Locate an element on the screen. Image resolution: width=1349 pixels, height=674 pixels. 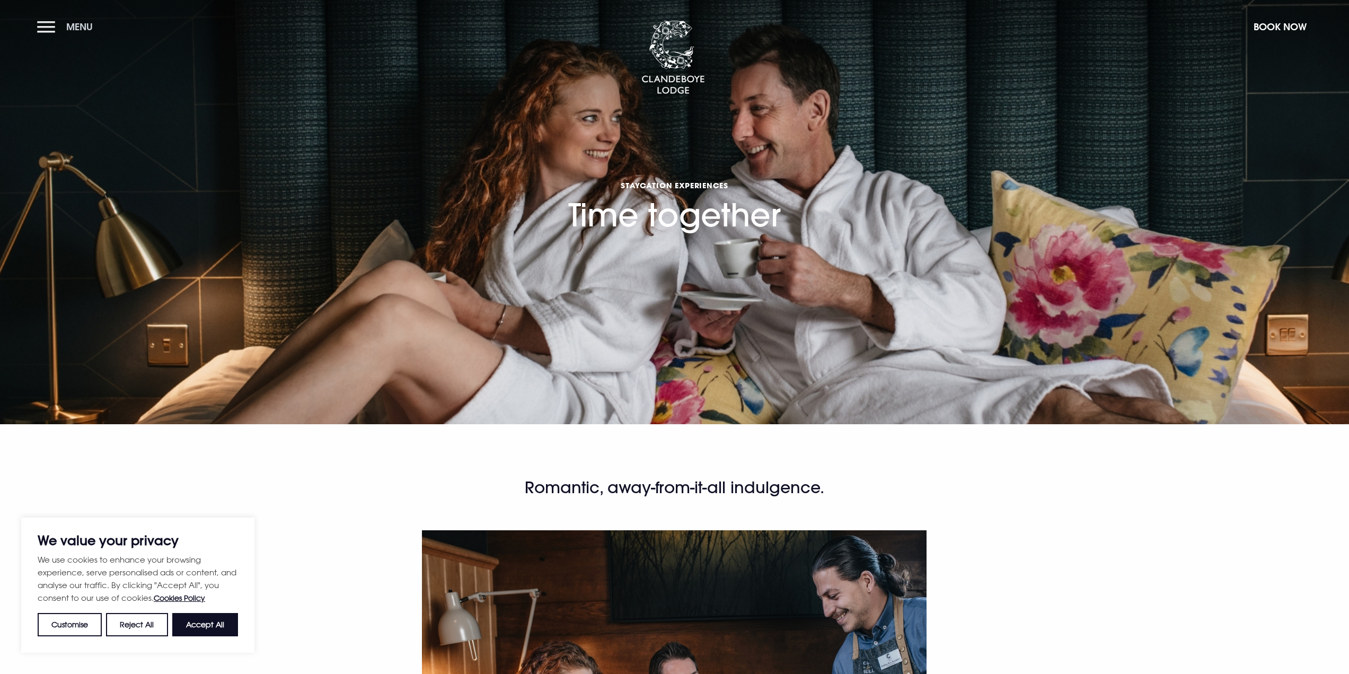
button: Customise is located at coordinates (69, 624).